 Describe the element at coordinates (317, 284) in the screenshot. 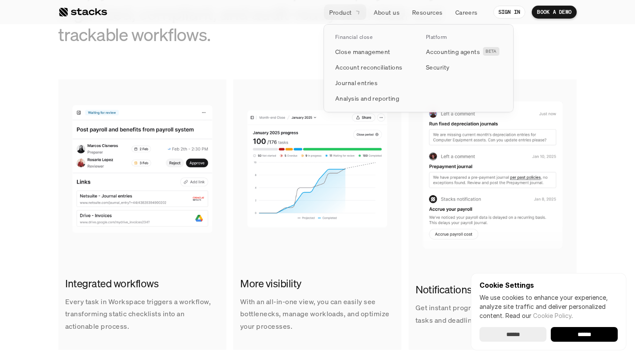

I see `h2: More visibility` at that location.